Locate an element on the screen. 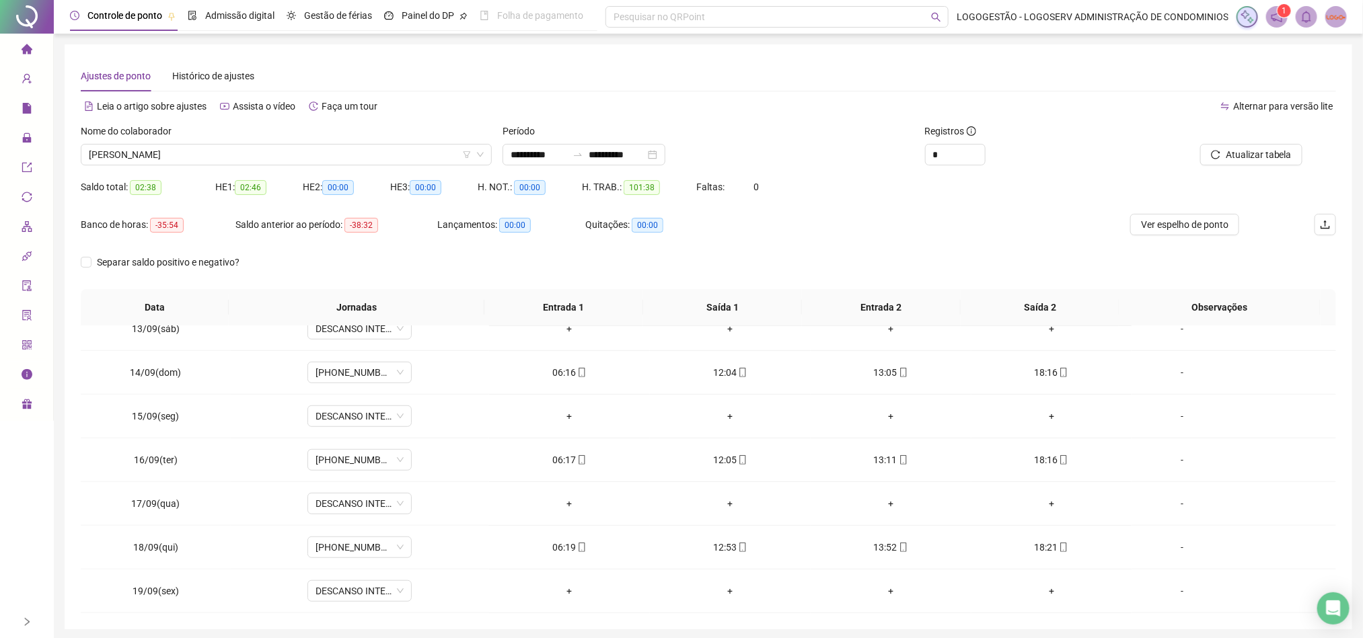 The image size is (1363, 638). span: SILVIO SANTOS CANTUARA is located at coordinates (286, 155).